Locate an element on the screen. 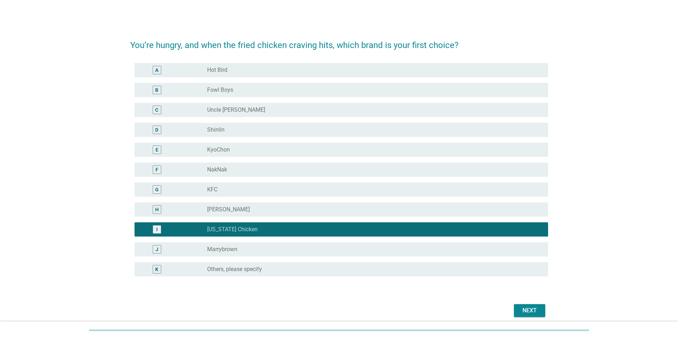 Image resolution: width=678 pixels, height=339 pixels. div: H is located at coordinates (157, 209).